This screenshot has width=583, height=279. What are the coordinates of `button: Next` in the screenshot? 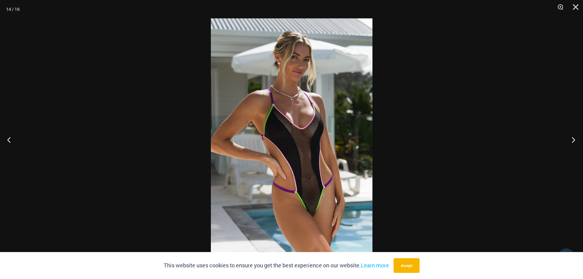 It's located at (572, 140).